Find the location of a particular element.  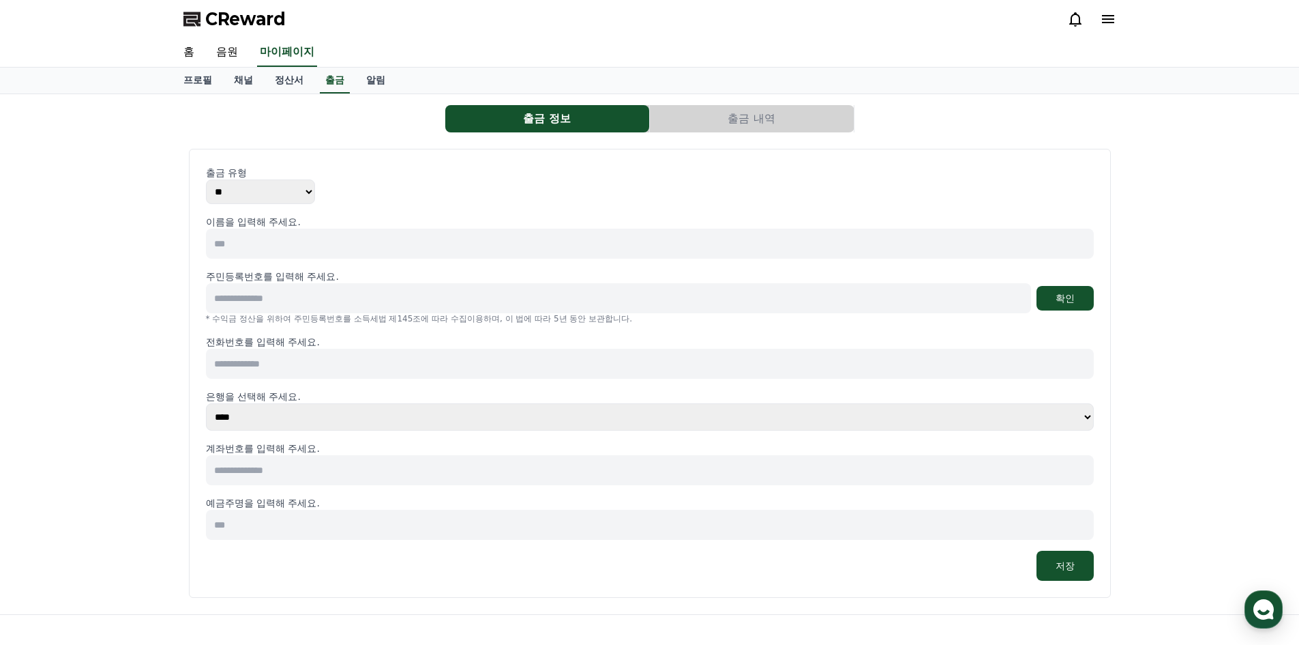

span: 대화 is located at coordinates (133, 459).